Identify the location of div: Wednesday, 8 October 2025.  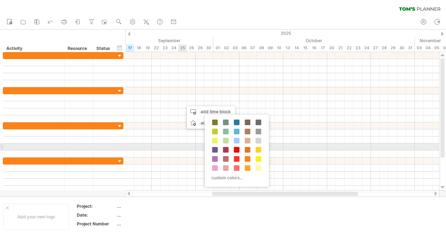
(261, 48).